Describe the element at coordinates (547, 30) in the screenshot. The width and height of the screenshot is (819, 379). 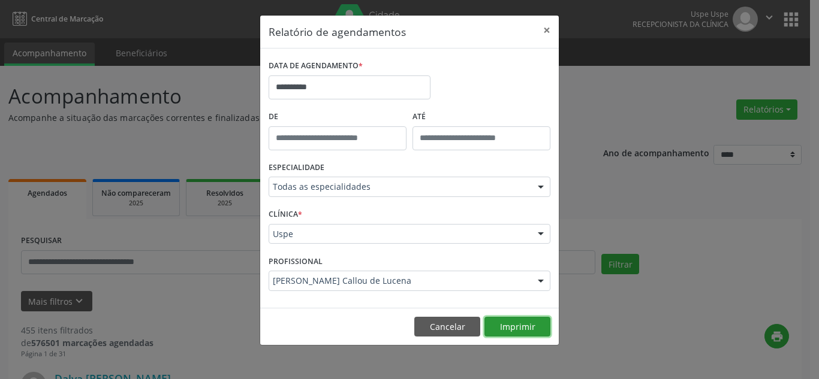
I see `button: Close` at that location.